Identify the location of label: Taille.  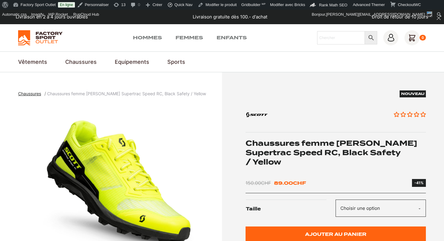
(291, 209).